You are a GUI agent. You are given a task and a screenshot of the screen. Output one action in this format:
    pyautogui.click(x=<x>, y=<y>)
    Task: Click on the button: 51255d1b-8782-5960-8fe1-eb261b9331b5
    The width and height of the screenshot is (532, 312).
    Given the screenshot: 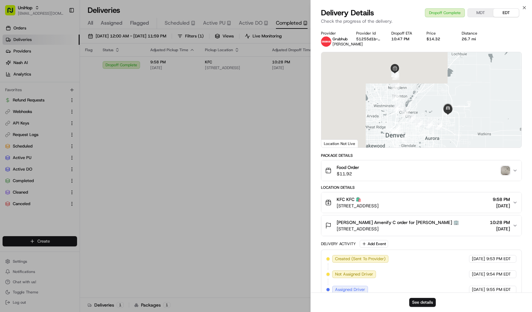 What is the action you would take?
    pyautogui.click(x=369, y=39)
    